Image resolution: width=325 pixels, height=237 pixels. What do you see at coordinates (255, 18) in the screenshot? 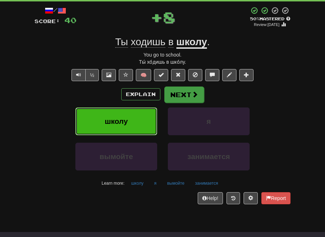
I see `span: 50 %` at bounding box center [255, 18].